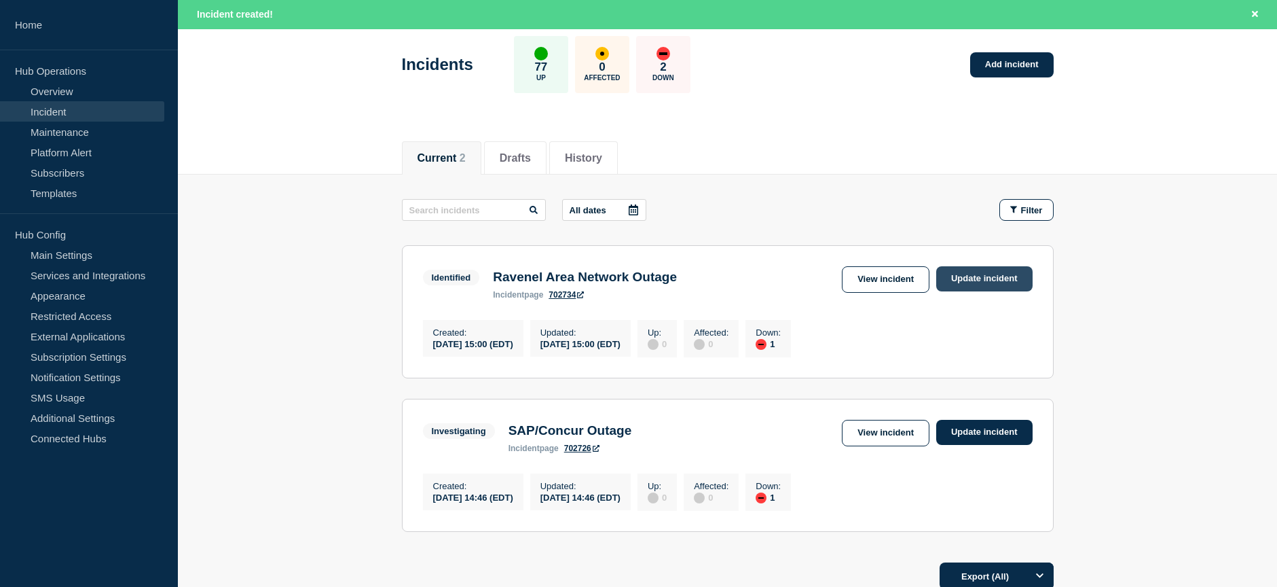  I want to click on button: Close banner, so click(1255, 14).